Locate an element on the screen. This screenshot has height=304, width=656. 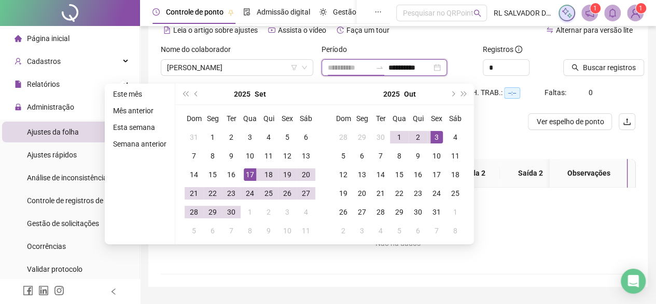
td: 2025-09-28 is located at coordinates (344, 137).